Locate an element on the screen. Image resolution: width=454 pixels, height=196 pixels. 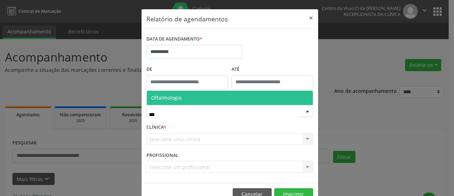
h5: Relatório de agendamentos is located at coordinates (187, 19).